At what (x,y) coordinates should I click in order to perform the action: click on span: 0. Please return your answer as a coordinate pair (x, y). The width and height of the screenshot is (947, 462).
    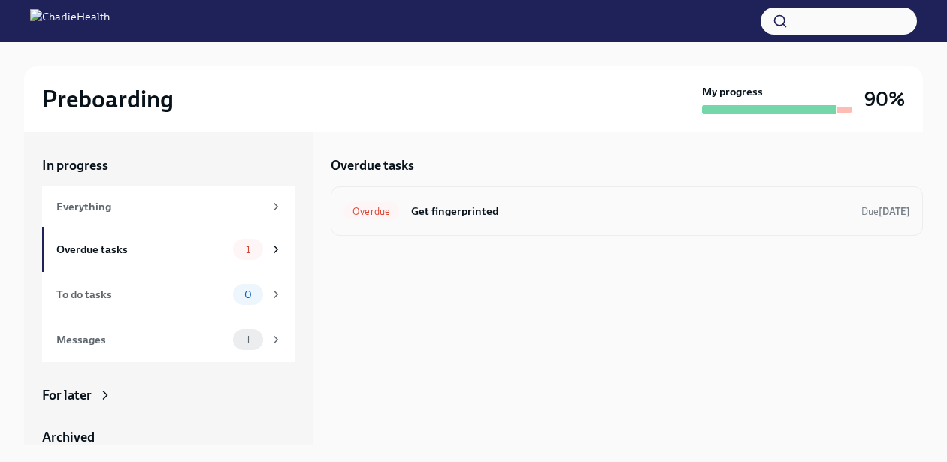
    Looking at the image, I should click on (248, 295).